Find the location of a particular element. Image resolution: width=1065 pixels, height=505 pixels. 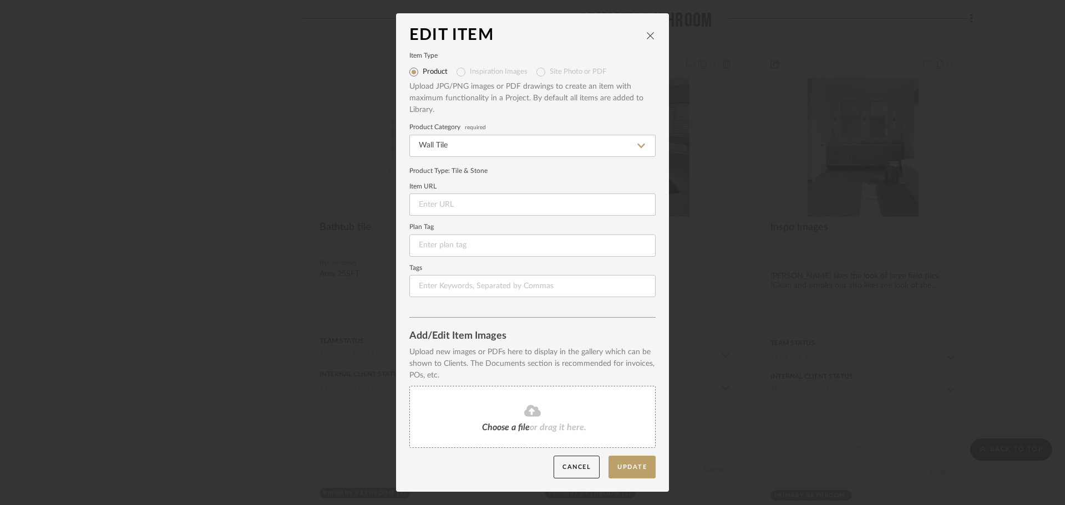

div: Add/Edit Item Images is located at coordinates (533, 337).